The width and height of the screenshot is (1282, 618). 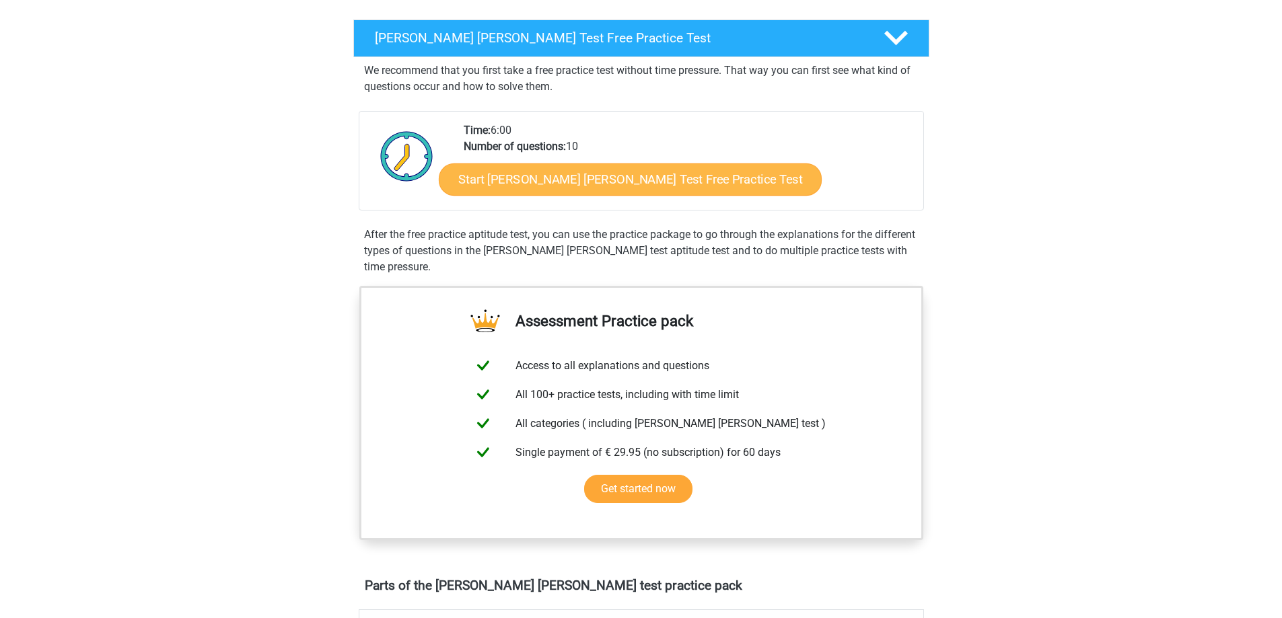 What do you see at coordinates (406, 156) in the screenshot?
I see `img: Clock` at bounding box center [406, 156].